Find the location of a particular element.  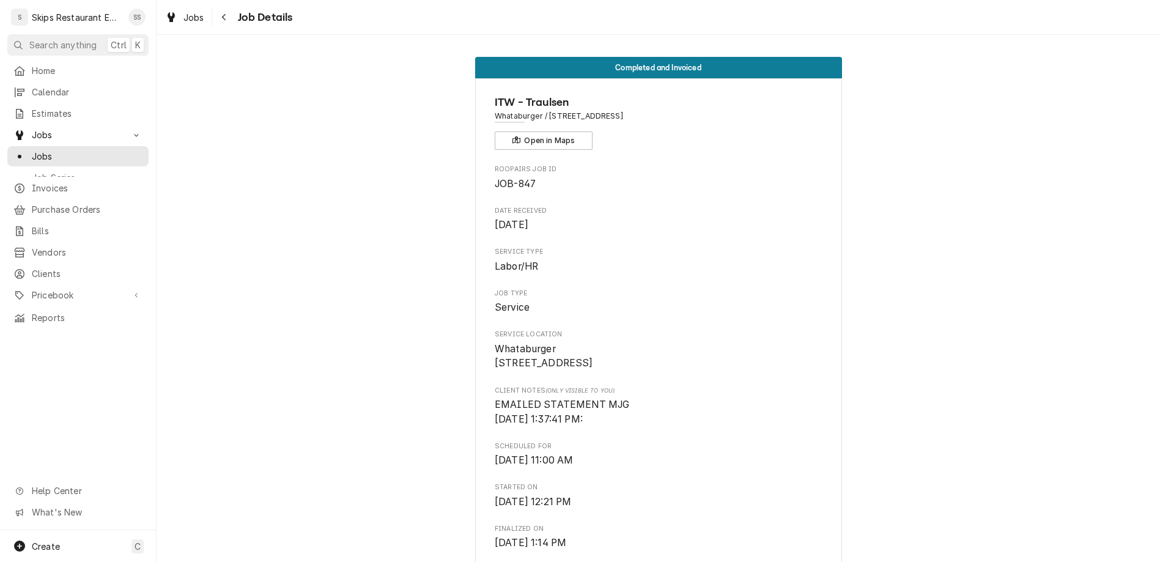

span: K is located at coordinates (138, 45).